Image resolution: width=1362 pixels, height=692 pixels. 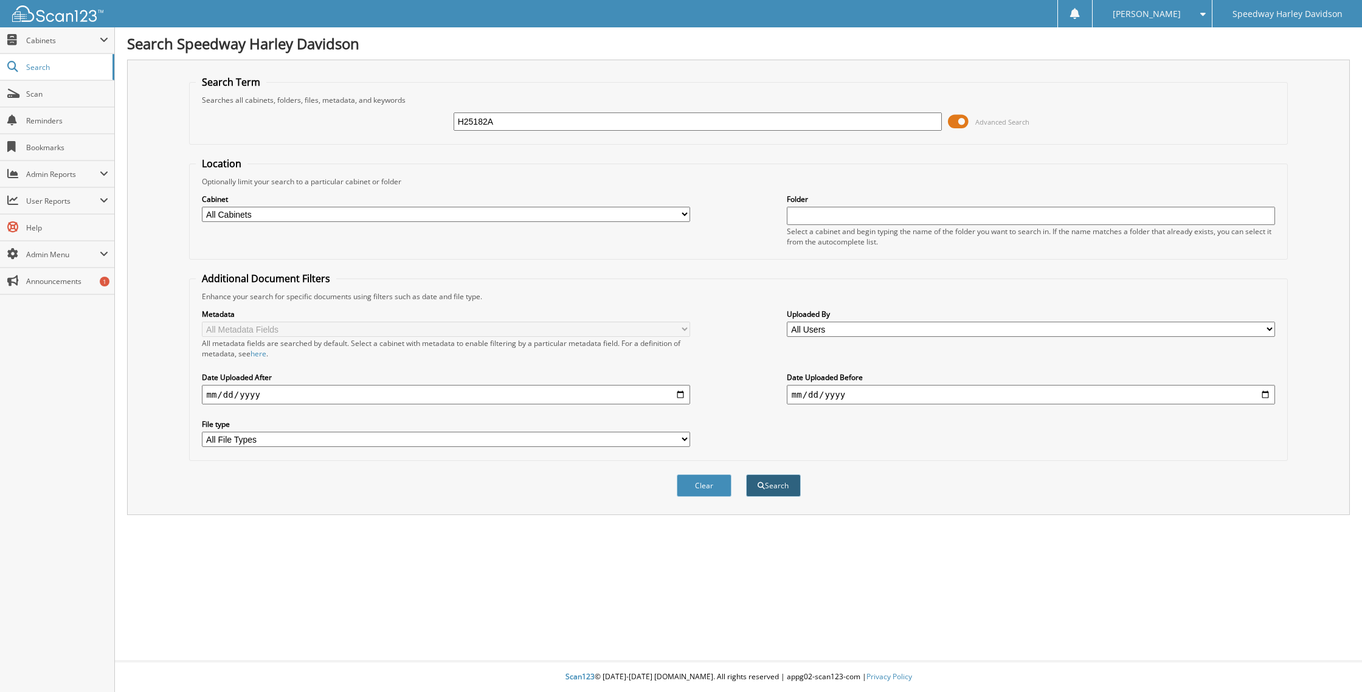 What do you see at coordinates (739, 100) in the screenshot?
I see `div: Searches all cabinets, folders, files, metadata, and keywords` at bounding box center [739, 100].